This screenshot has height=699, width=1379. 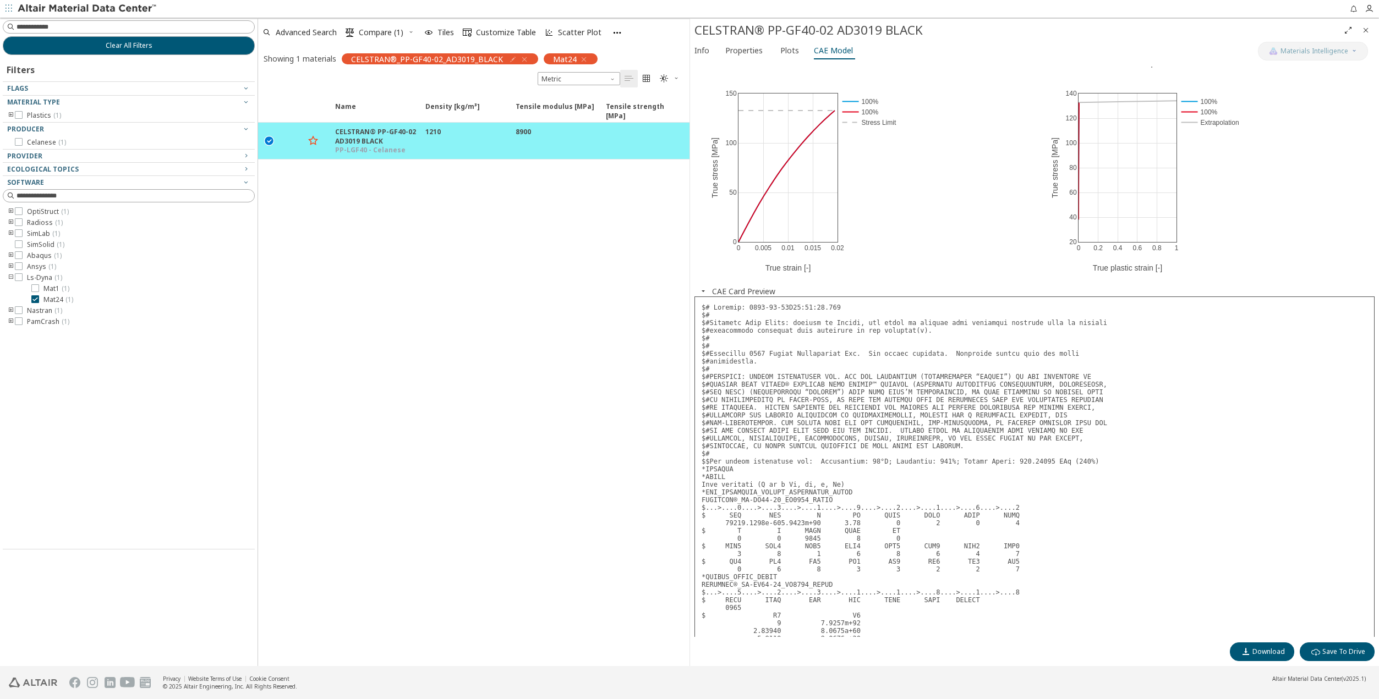 What do you see at coordinates (1337, 652) in the screenshot?
I see `button: Save To Drive` at bounding box center [1337, 652].